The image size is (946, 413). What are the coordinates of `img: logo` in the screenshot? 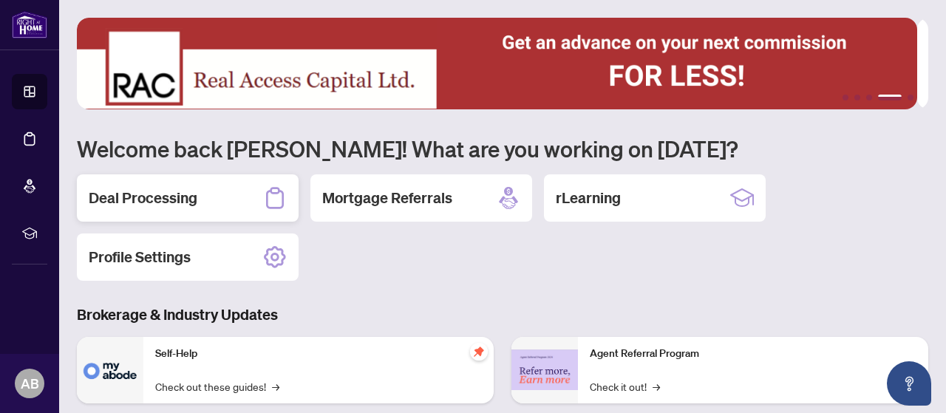 It's located at (30, 24).